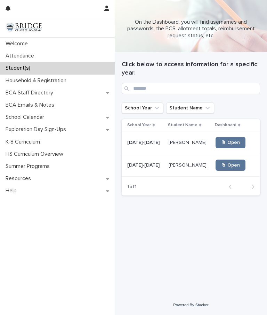 This screenshot has height=315, width=267. Describe the element at coordinates (232, 187) in the screenshot. I see `button: Back` at that location.